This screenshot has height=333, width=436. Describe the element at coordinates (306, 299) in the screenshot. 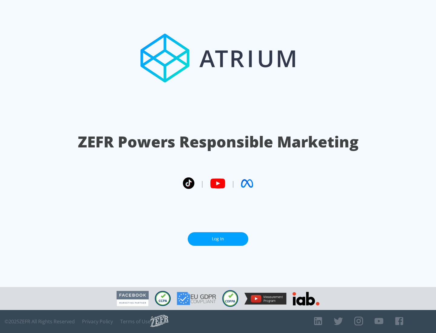

I see `img: IAB` at that location.